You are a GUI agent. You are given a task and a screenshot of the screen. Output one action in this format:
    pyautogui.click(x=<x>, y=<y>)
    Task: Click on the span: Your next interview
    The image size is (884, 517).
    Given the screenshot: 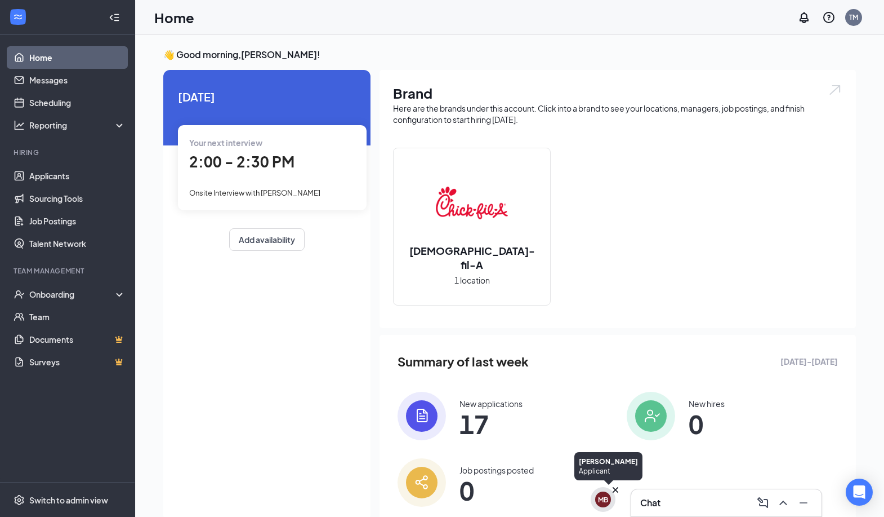 What is the action you would take?
    pyautogui.click(x=226, y=143)
    